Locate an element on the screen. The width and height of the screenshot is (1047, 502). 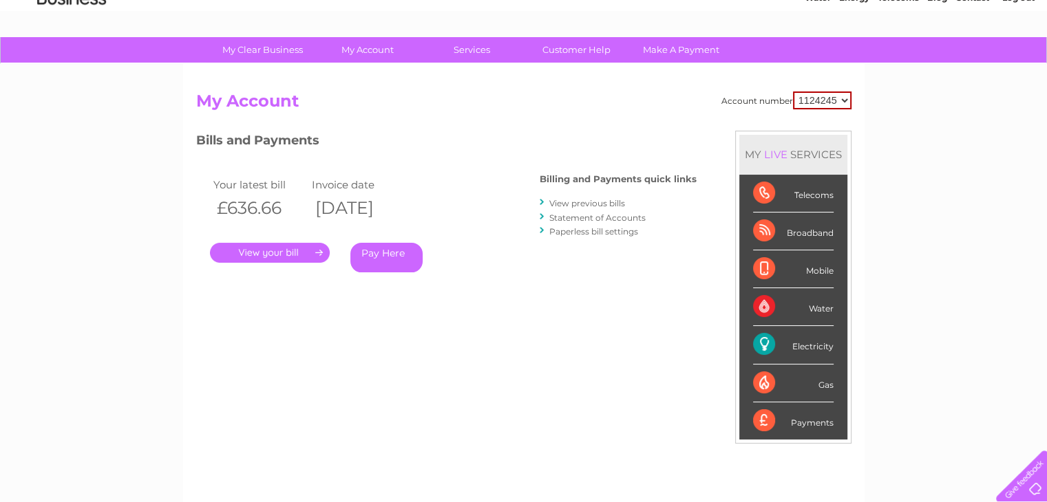
a: Contact is located at coordinates (972, 63).